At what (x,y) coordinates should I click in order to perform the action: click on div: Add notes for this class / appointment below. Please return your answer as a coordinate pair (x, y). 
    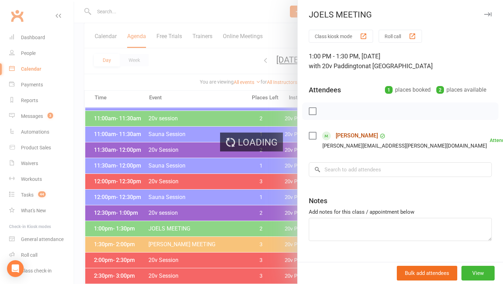
    Looking at the image, I should click on (401, 212).